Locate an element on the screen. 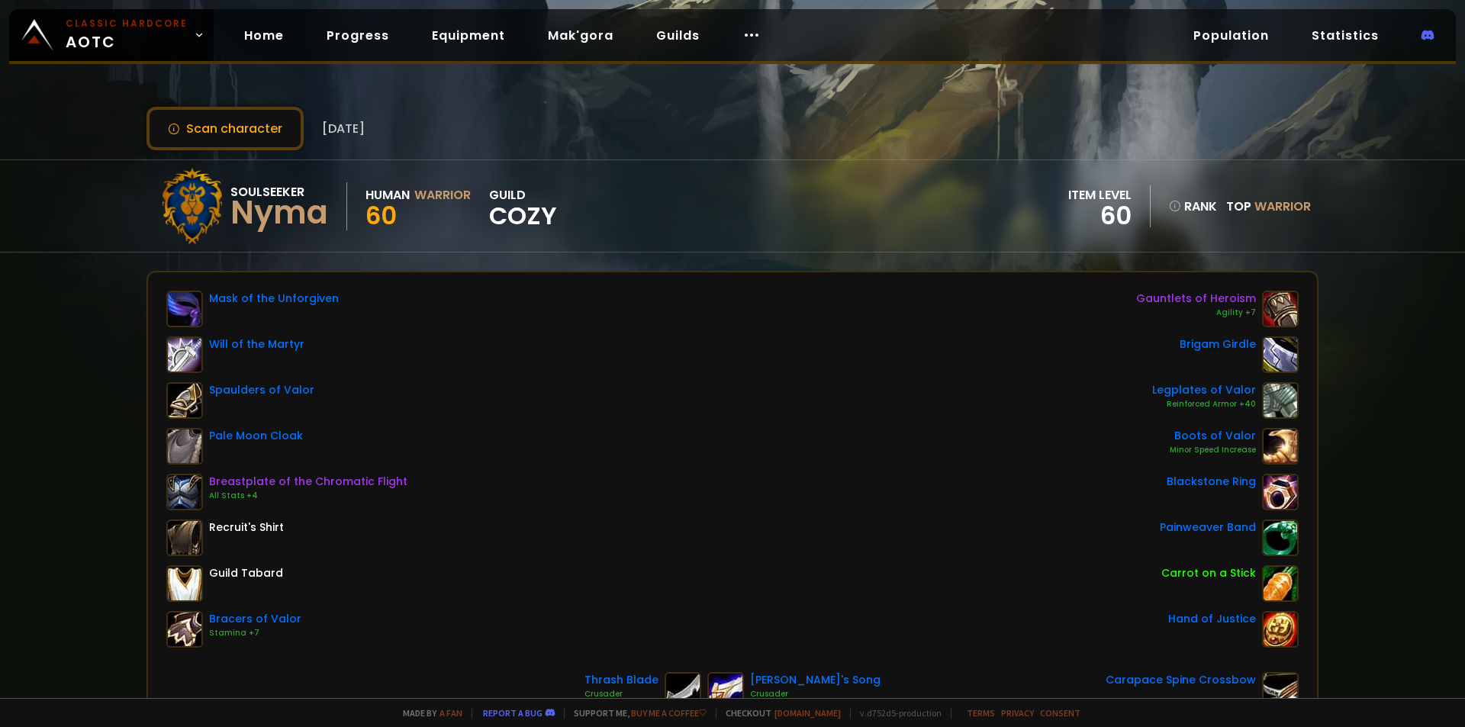  div: Guild Tabard is located at coordinates (246, 573).